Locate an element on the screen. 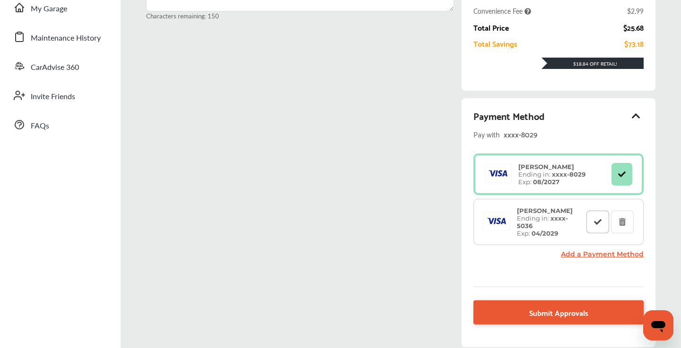  span: Convenience Fee is located at coordinates (502, 11).